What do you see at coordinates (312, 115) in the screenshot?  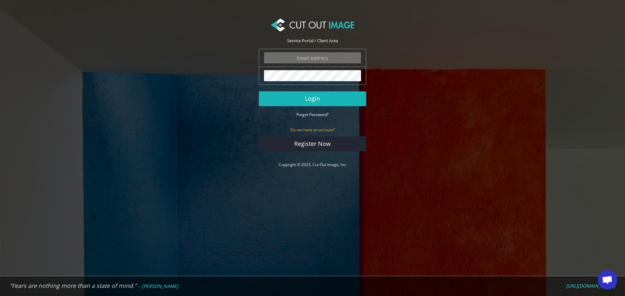 I see `a: Forgot Password?` at bounding box center [312, 115].